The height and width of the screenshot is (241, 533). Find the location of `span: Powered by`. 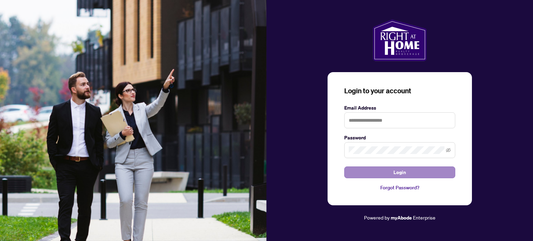

span: Powered by is located at coordinates (377, 218).